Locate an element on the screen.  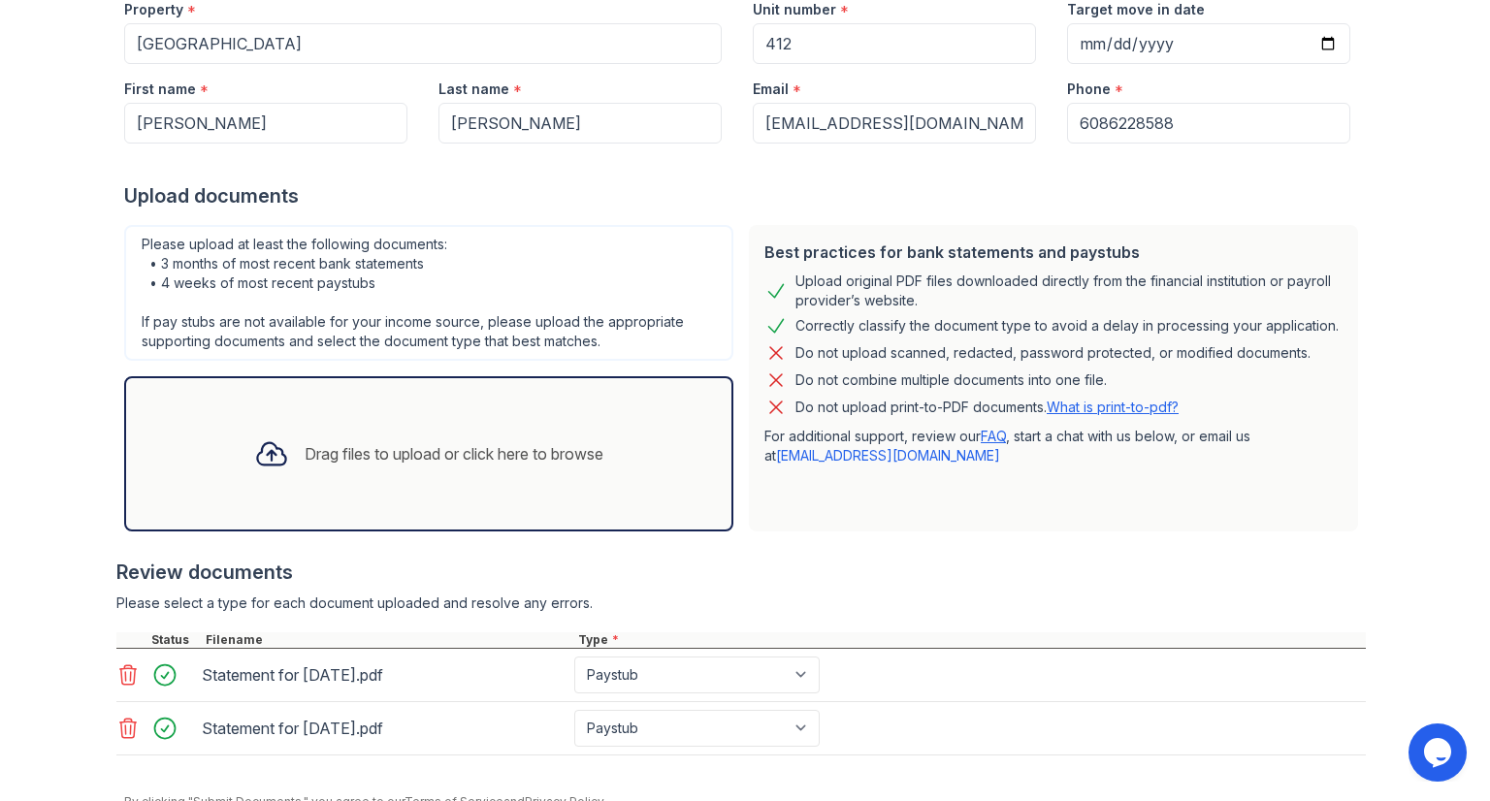
div: Please upload at least the following documents: • 3 months of most recent bank statements • 4 wee... is located at coordinates (429, 293).